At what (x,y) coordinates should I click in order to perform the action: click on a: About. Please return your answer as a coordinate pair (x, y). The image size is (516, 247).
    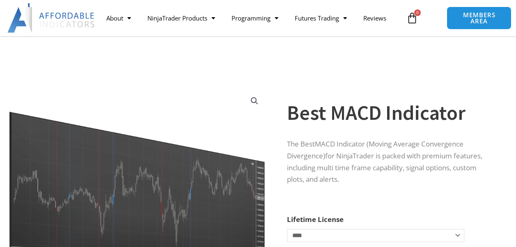
    Looking at the image, I should click on (119, 18).